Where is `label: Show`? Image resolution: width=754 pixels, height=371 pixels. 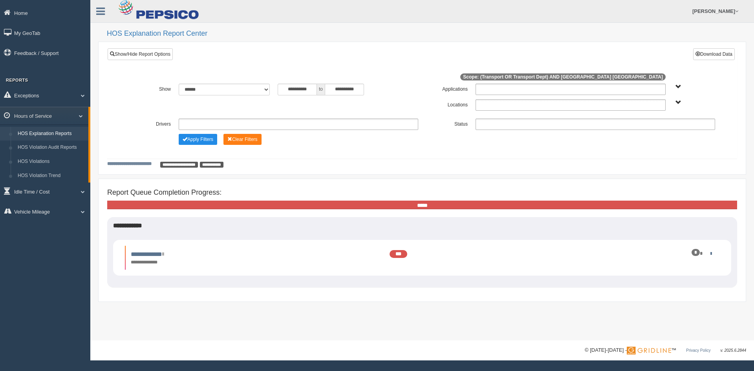
label: Show is located at coordinates (150, 88).